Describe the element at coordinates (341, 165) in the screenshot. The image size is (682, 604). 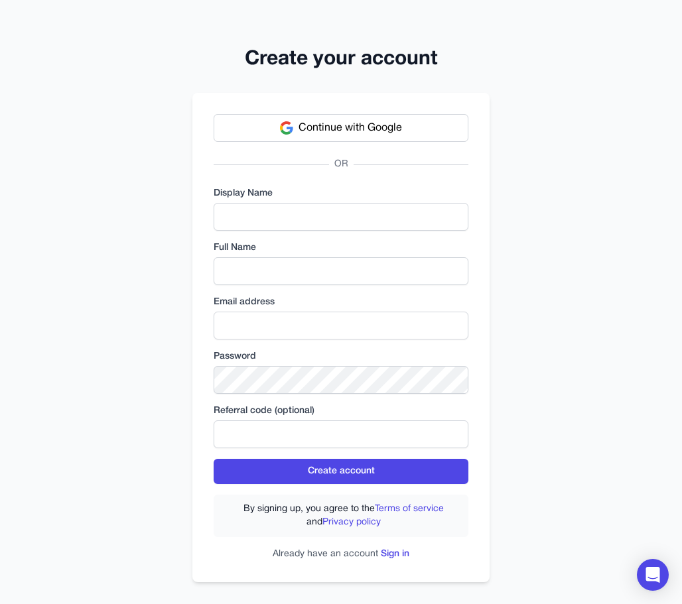
I see `span: OR` at that location.